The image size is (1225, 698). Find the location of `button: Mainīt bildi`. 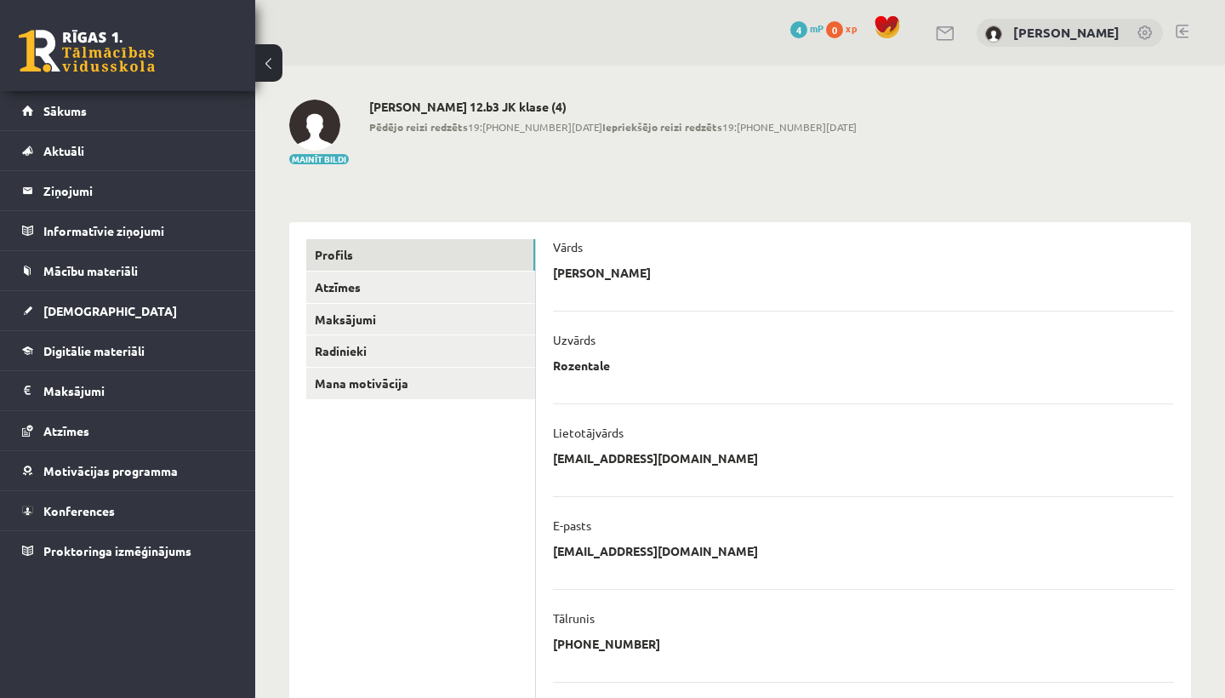

button: Mainīt bildi is located at coordinates (319, 159).